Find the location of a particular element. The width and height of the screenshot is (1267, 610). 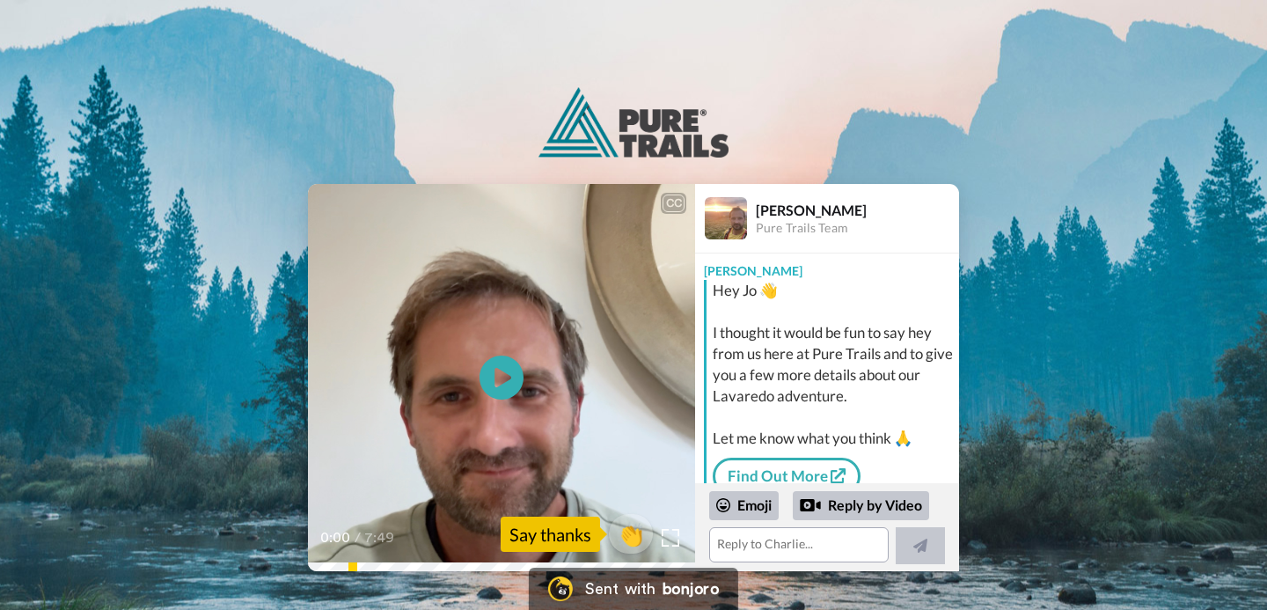

span: 7:49 is located at coordinates (379, 537).